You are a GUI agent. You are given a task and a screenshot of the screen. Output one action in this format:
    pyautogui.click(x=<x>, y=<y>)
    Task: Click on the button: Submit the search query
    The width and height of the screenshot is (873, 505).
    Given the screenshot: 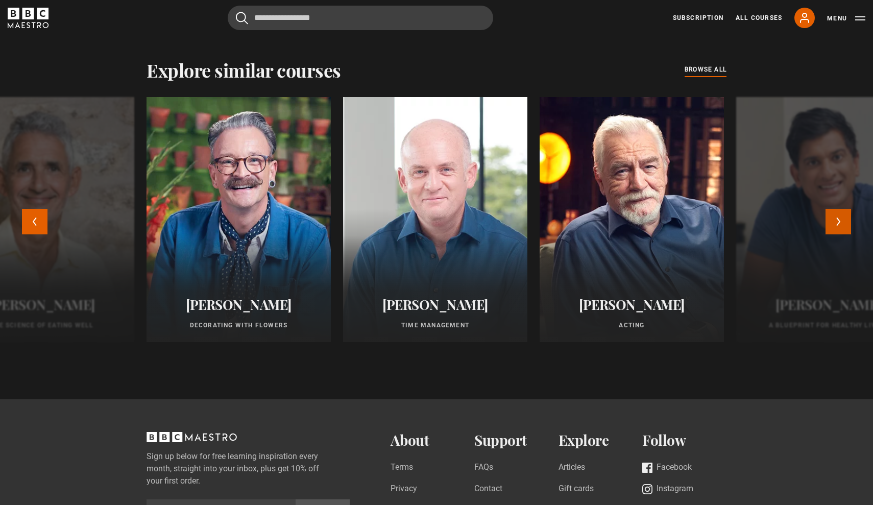 What is the action you would take?
    pyautogui.click(x=242, y=18)
    